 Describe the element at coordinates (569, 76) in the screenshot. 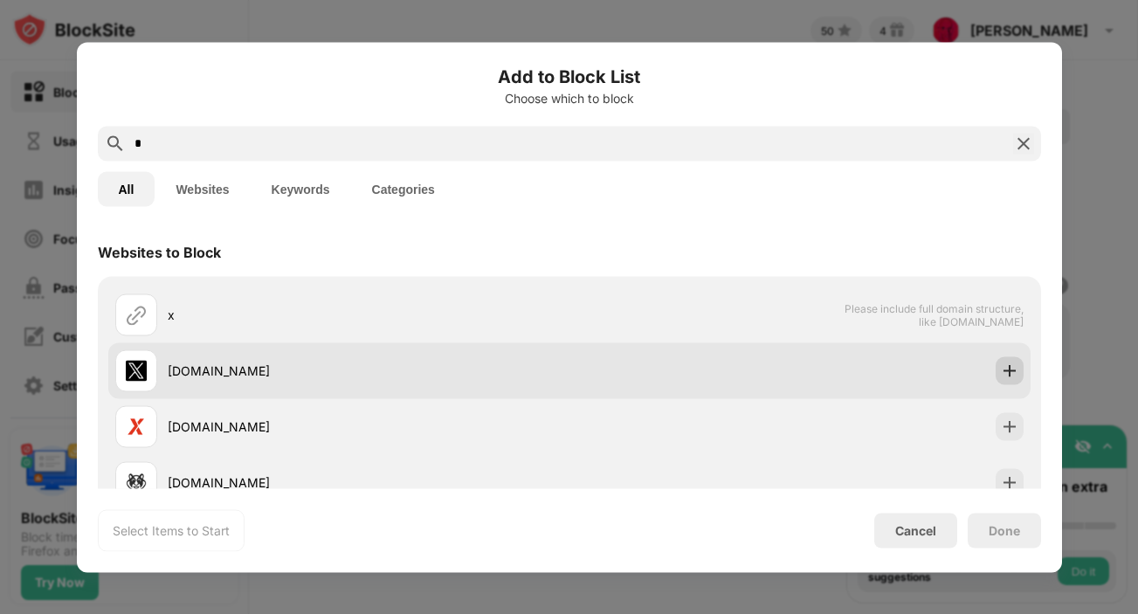

I see `h6: Add to Block List` at that location.